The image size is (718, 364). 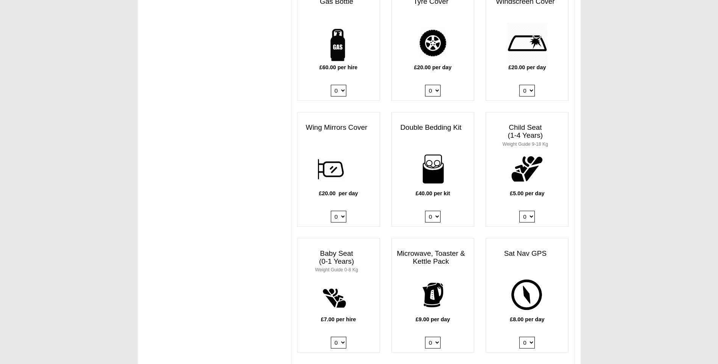 I want to click on h3: Sat Nav GPS, so click(x=527, y=254).